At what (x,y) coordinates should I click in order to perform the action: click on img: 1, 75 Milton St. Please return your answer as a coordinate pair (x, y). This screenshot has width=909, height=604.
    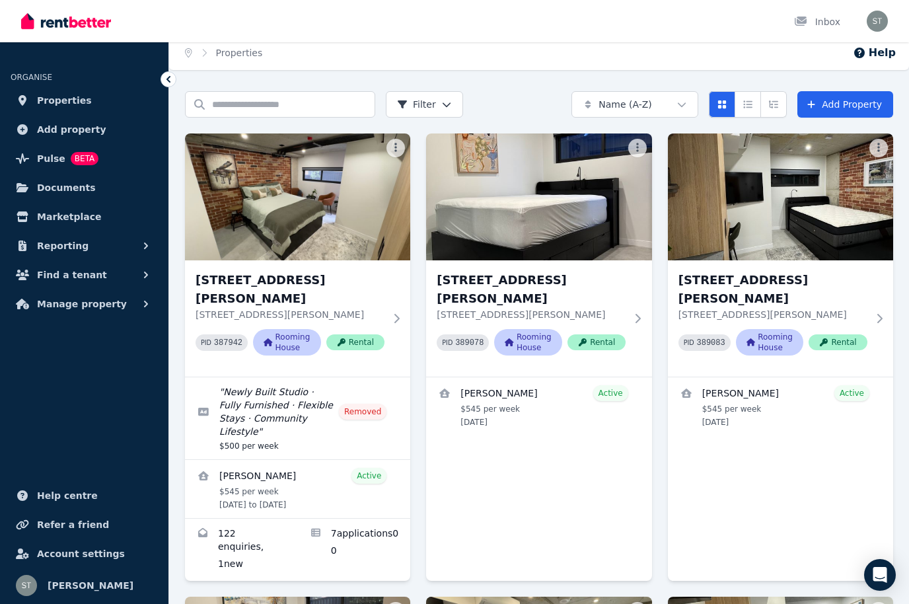
    Looking at the image, I should click on (297, 197).